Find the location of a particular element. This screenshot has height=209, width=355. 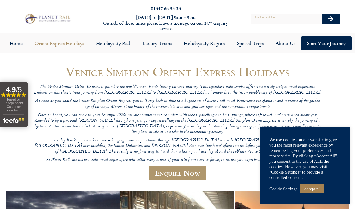

nav: Menu is located at coordinates (178, 43).